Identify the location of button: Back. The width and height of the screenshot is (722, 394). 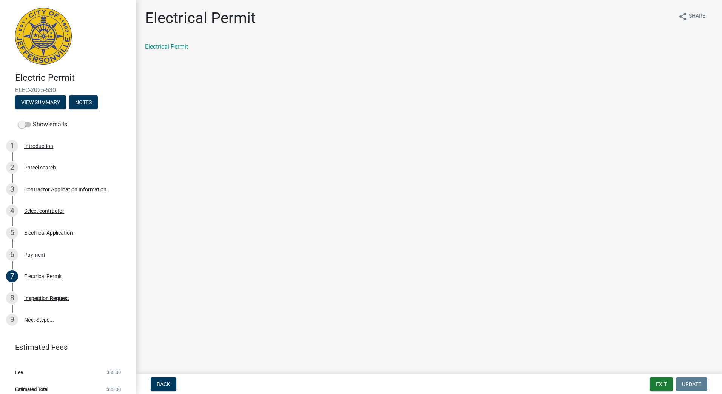
(164, 384).